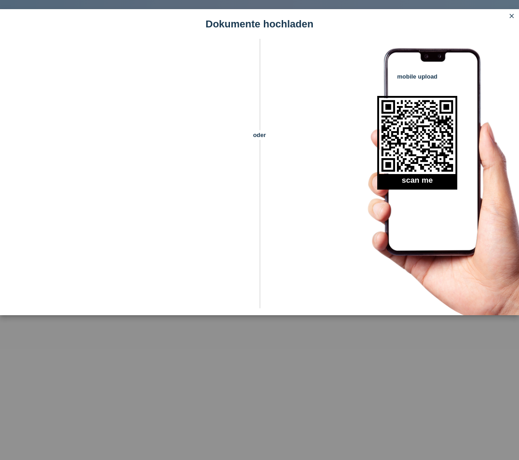 The image size is (519, 460). I want to click on a: close, so click(512, 16).